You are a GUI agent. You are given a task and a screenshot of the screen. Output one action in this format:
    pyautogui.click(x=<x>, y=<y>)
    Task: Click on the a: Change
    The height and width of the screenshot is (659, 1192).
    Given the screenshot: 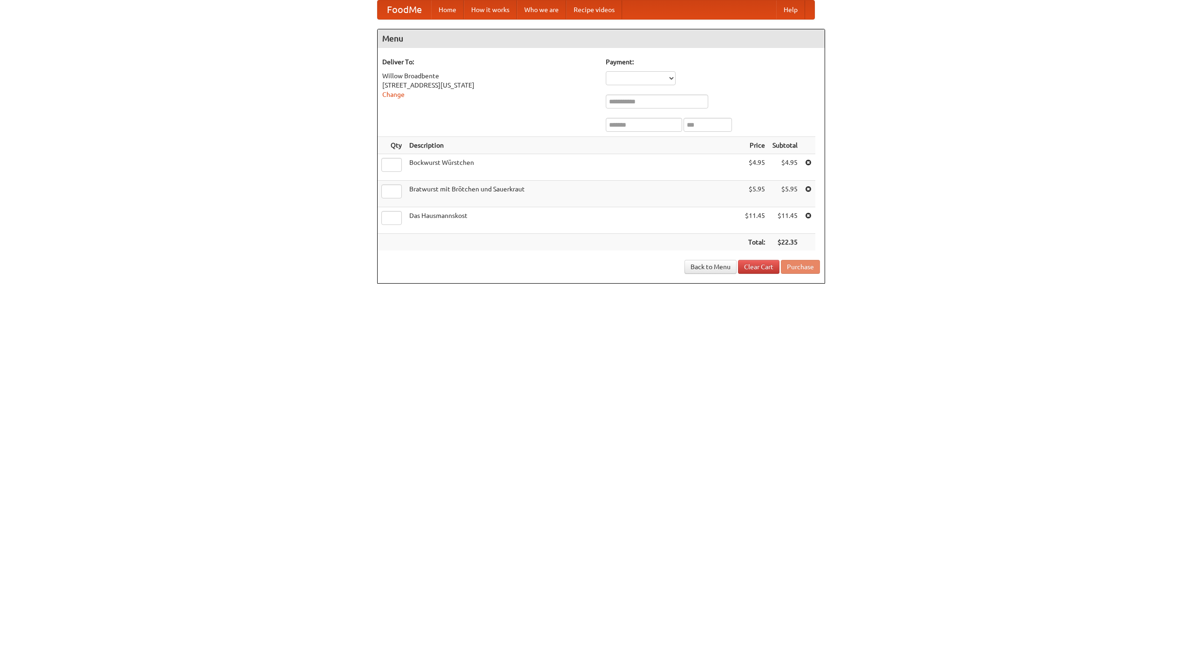 What is the action you would take?
    pyautogui.click(x=393, y=95)
    